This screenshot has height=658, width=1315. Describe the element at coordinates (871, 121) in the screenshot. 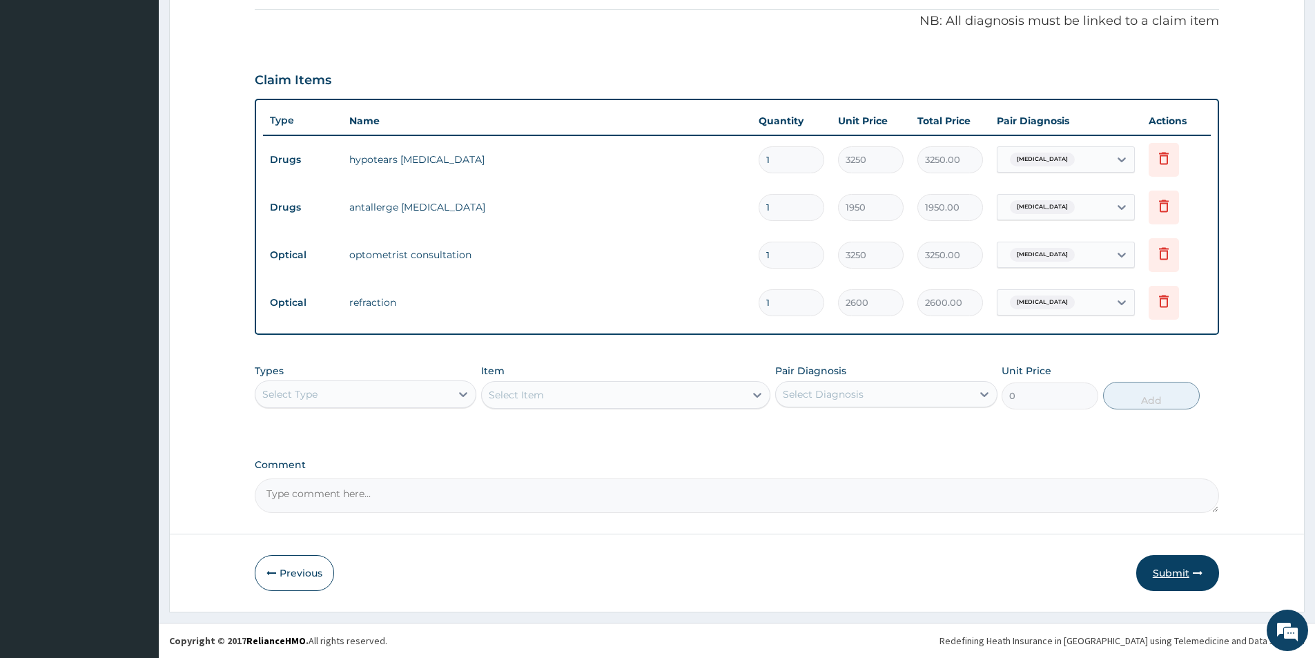

I see `th: Unit Price` at that location.